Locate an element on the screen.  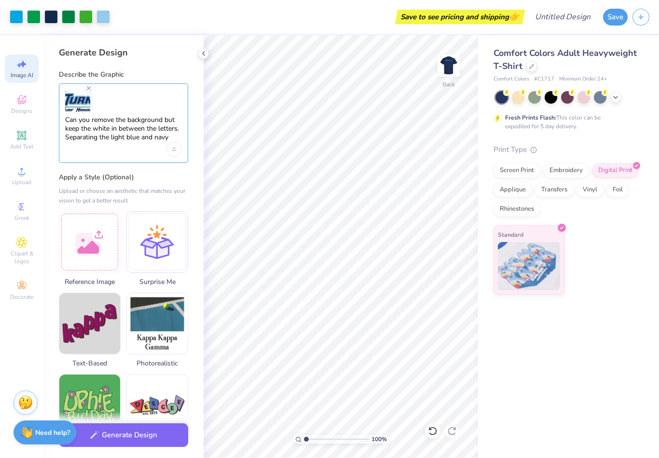
div: This color can be expedited for 5 day delivery. is located at coordinates (564, 122).